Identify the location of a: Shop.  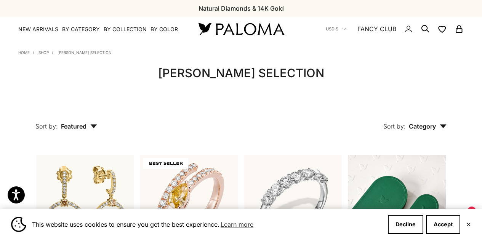
(43, 53).